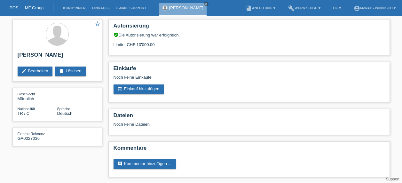  What do you see at coordinates (337, 8) in the screenshot?
I see `a: DE ▾` at bounding box center [337, 8].